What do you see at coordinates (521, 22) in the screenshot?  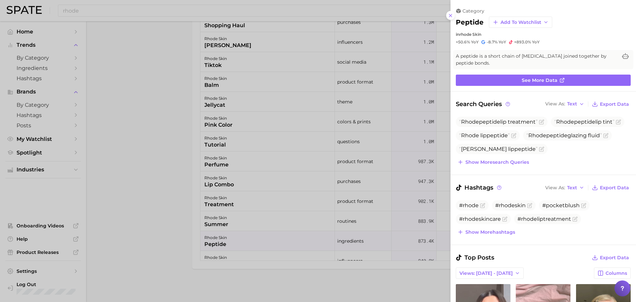 I see `button: Add to Watchlist` at bounding box center [521, 22].